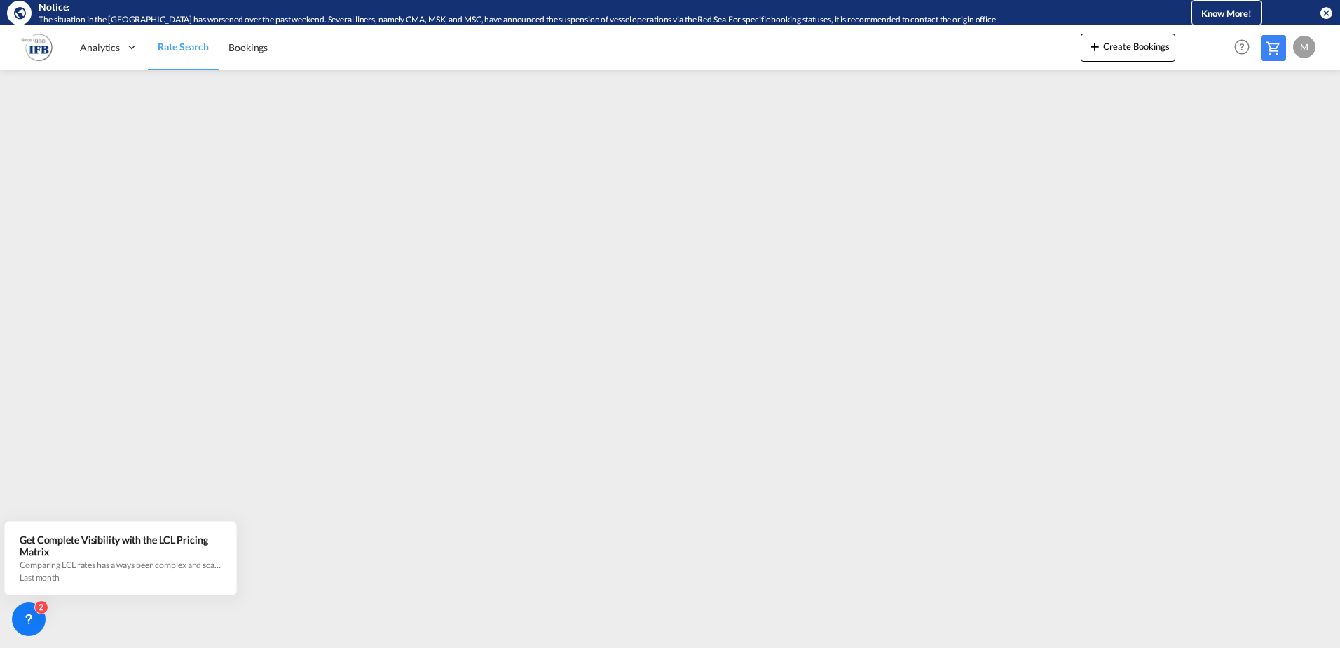 The height and width of the screenshot is (648, 1340). I want to click on span: Rate Search, so click(183, 46).